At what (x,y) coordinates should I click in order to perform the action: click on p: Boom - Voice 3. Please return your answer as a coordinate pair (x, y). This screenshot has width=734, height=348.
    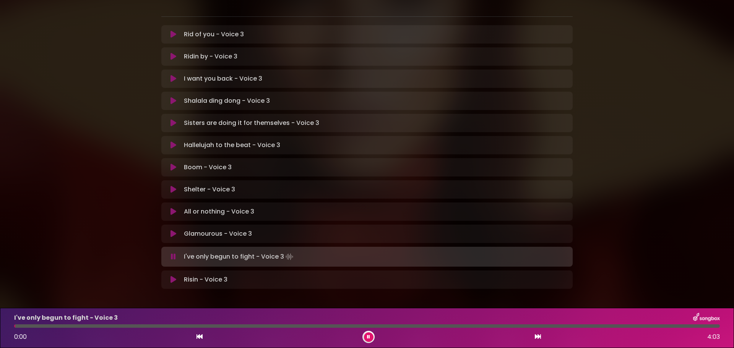
    Looking at the image, I should click on (208, 168).